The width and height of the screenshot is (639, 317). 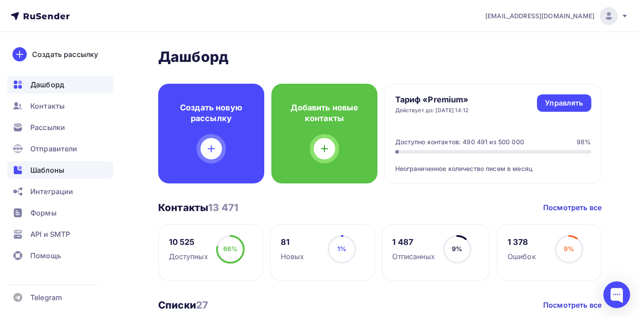 What do you see at coordinates (47, 85) in the screenshot?
I see `span: Дашборд` at bounding box center [47, 85].